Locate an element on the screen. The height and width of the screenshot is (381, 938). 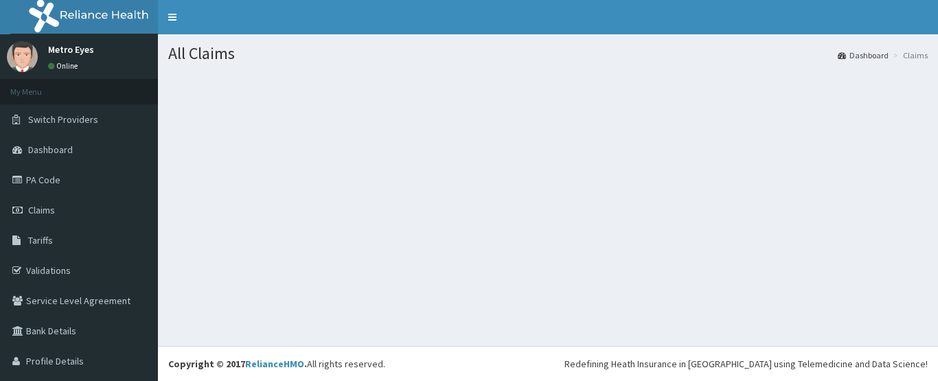
p: Metro Eyes is located at coordinates (71, 49).